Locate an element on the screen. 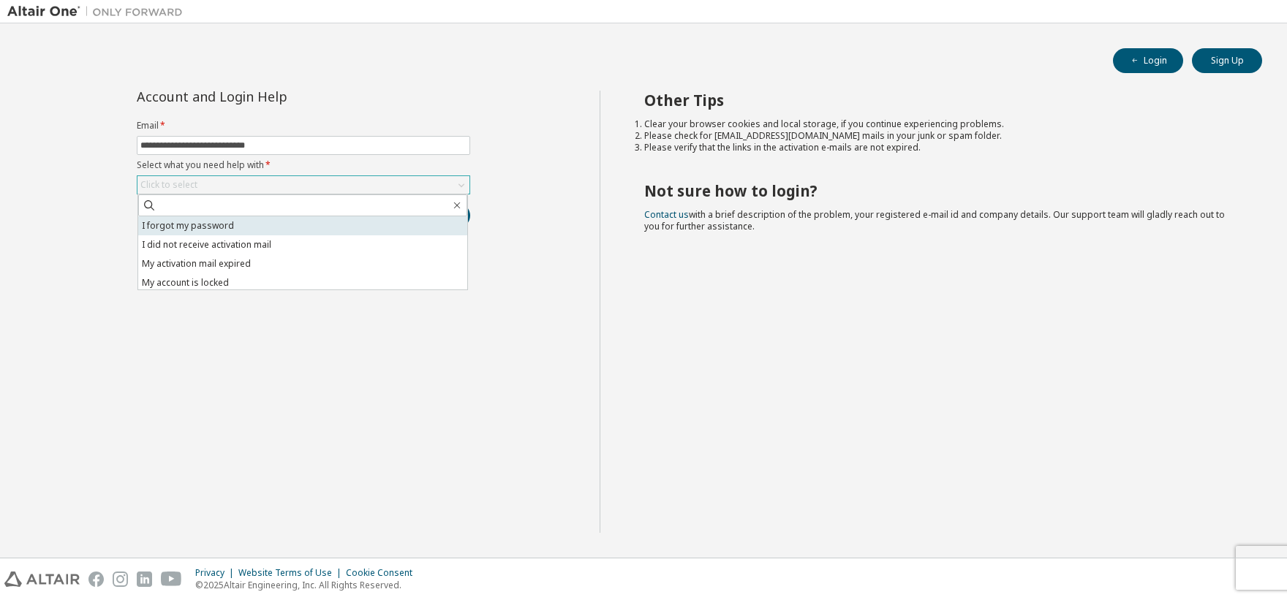  img: facebook.svg is located at coordinates (96, 579).